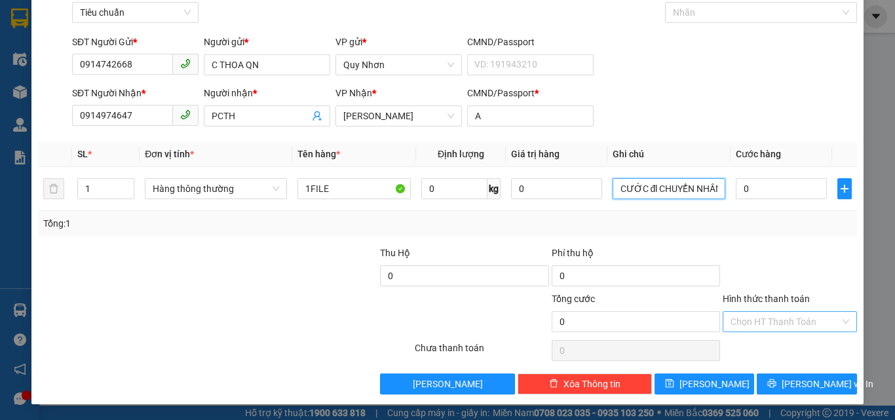 Image resolution: width=895 pixels, height=420 pixels. What do you see at coordinates (135, 93) in the screenshot?
I see `div: SĐT Người Nhận` at bounding box center [135, 93].